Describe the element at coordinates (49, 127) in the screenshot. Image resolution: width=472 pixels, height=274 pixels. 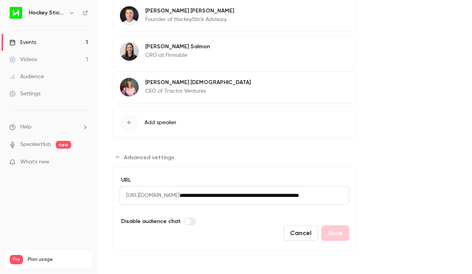
I see `li: help-dropdown-opener` at that location.